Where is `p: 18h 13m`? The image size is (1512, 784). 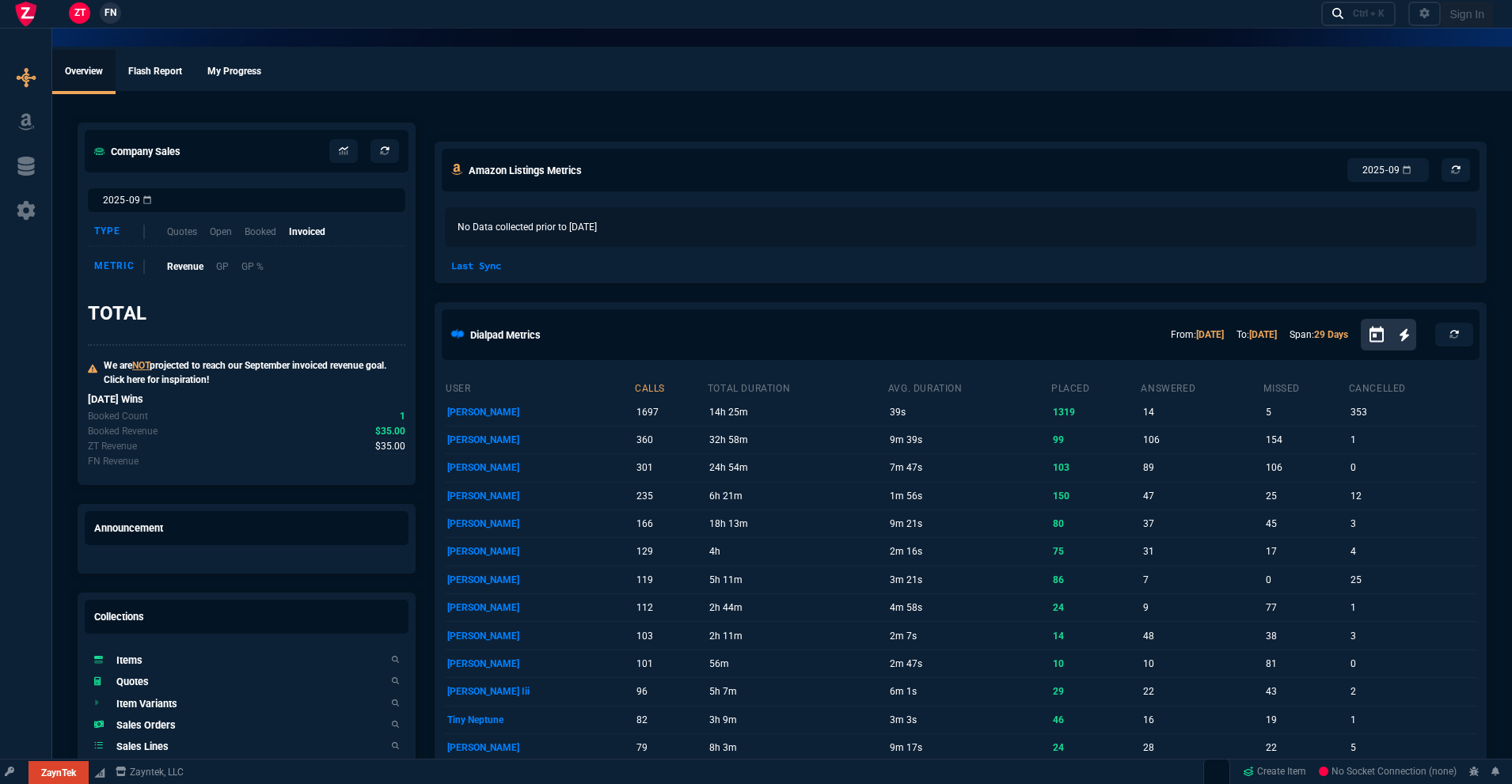 p: 18h 13m is located at coordinates (797, 524).